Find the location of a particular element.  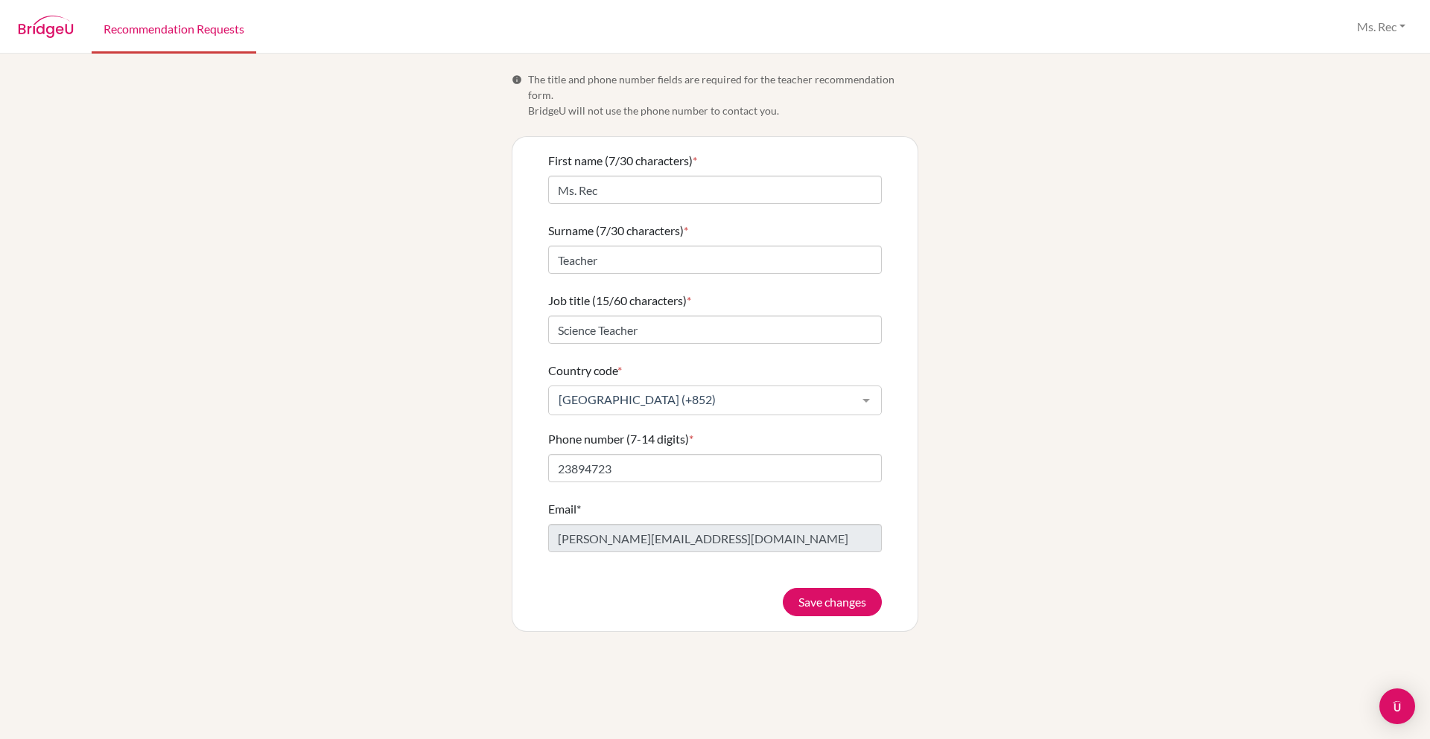

label: Phone number (7-14 digits) is located at coordinates (620, 439).